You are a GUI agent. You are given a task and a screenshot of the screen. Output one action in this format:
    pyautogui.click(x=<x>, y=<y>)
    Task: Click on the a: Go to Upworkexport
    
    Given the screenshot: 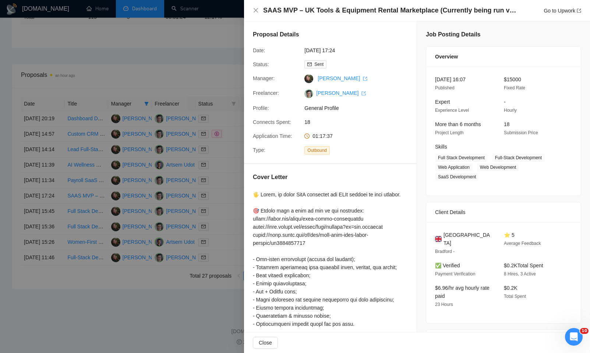 What is the action you would take?
    pyautogui.click(x=562, y=11)
    